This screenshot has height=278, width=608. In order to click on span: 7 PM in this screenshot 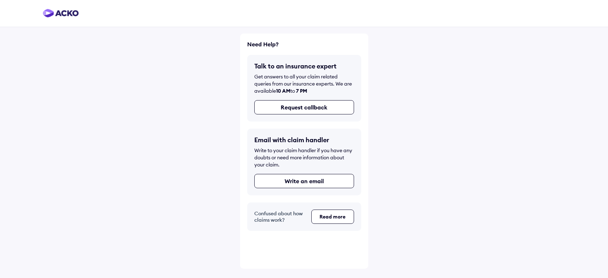, I will do `click(301, 91)`.